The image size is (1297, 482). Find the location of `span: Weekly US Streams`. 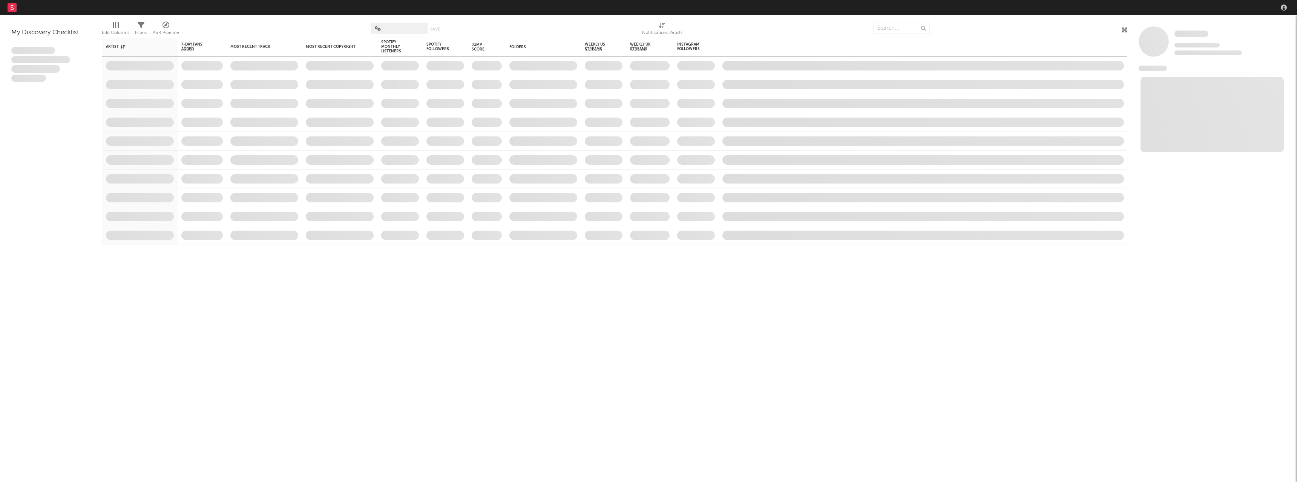

span: Weekly US Streams is located at coordinates (598, 47).